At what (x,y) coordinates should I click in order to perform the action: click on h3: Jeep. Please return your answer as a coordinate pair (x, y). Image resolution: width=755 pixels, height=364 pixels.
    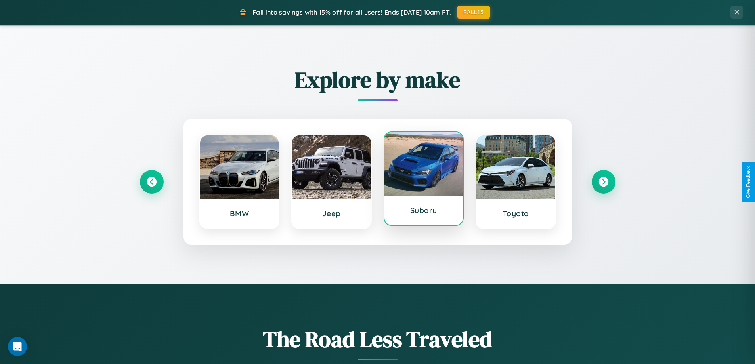
    Looking at the image, I should click on (331, 214).